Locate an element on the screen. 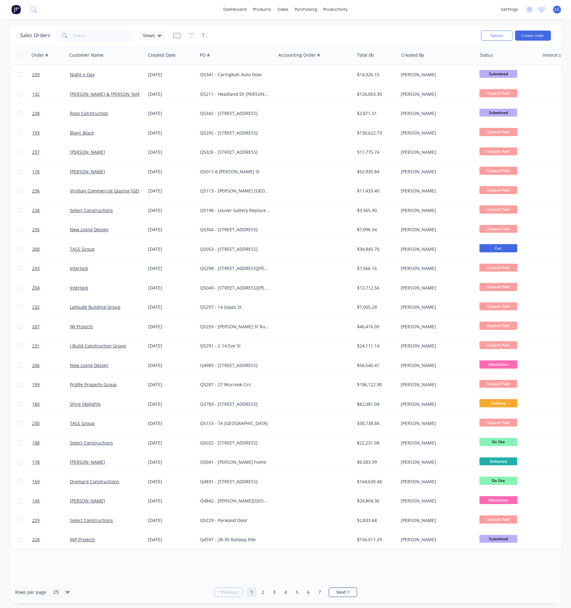  span: 193 is located at coordinates (36, 133).